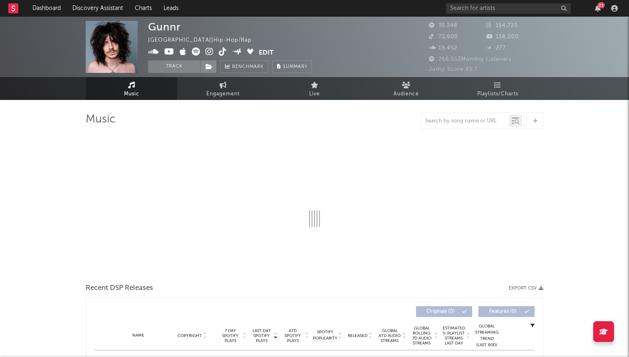  What do you see at coordinates (598, 8) in the screenshot?
I see `button: 23` at bounding box center [598, 8].